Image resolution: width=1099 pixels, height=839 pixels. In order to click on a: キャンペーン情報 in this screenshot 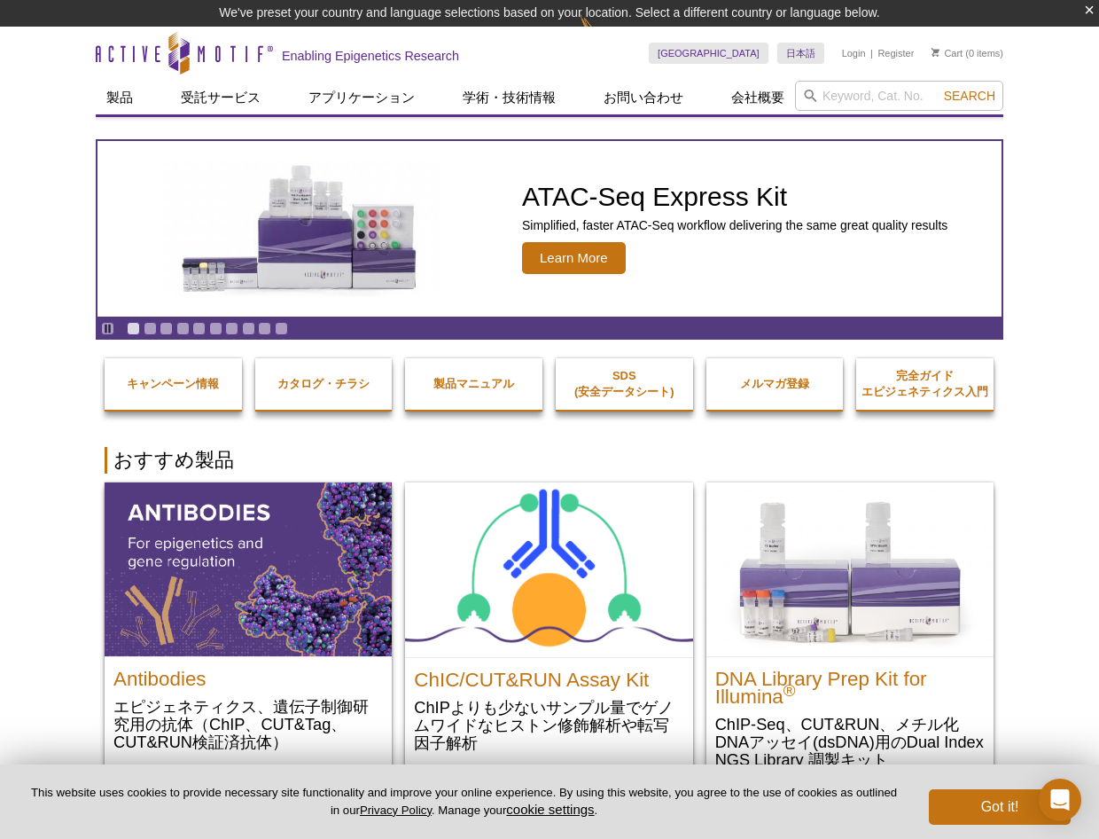, I will do `click(173, 384)`.